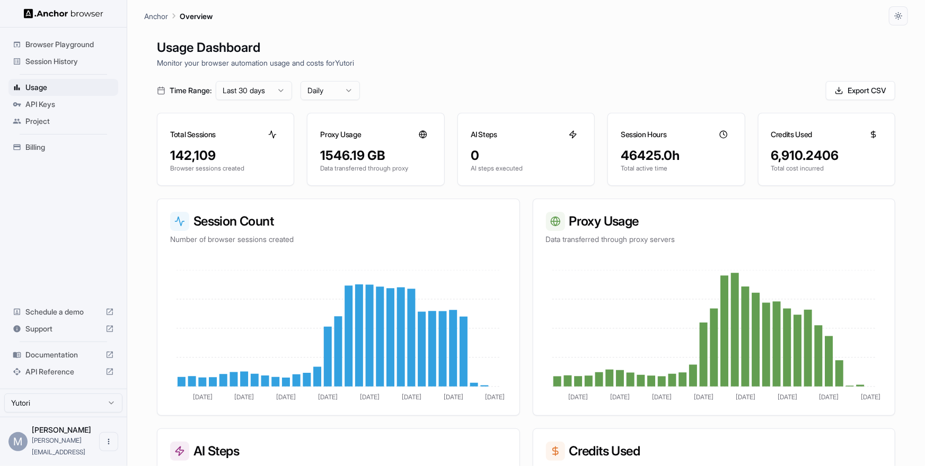 Image resolution: width=925 pixels, height=466 pixels. Describe the element at coordinates (69, 147) in the screenshot. I see `span: Billing` at that location.